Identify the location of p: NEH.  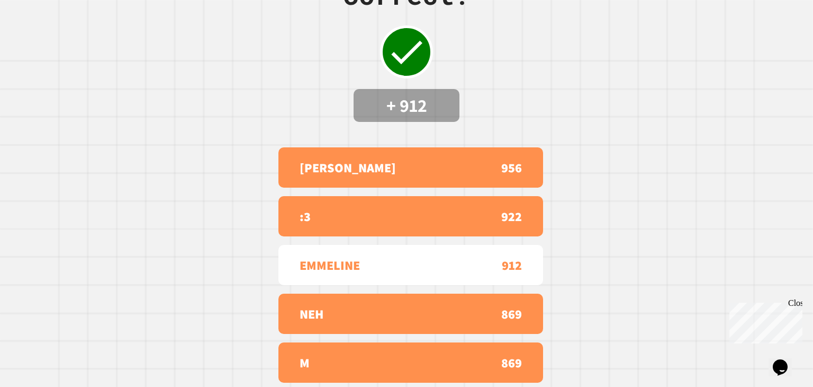
(311, 313).